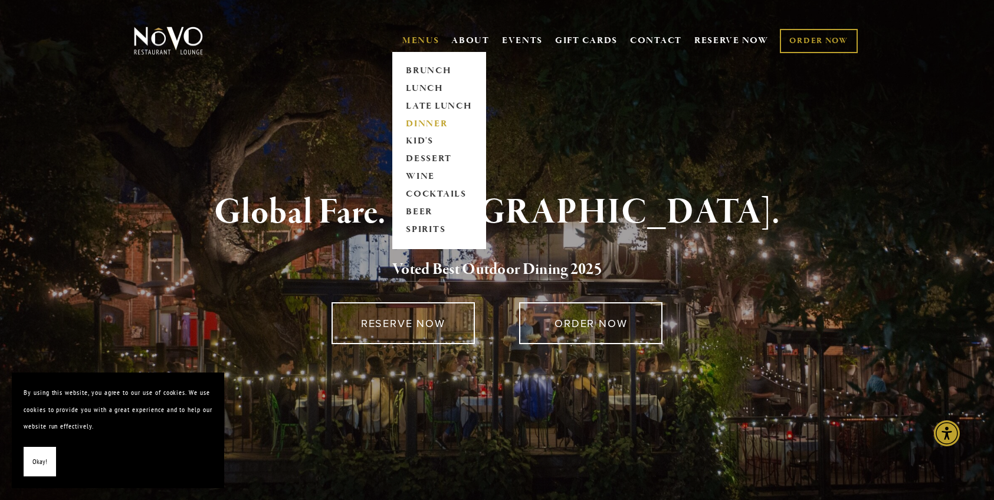 The image size is (994, 500). I want to click on p: By using this website, you agree to our use of cookies. We use cookies to provide you with a grea..., so click(118, 409).